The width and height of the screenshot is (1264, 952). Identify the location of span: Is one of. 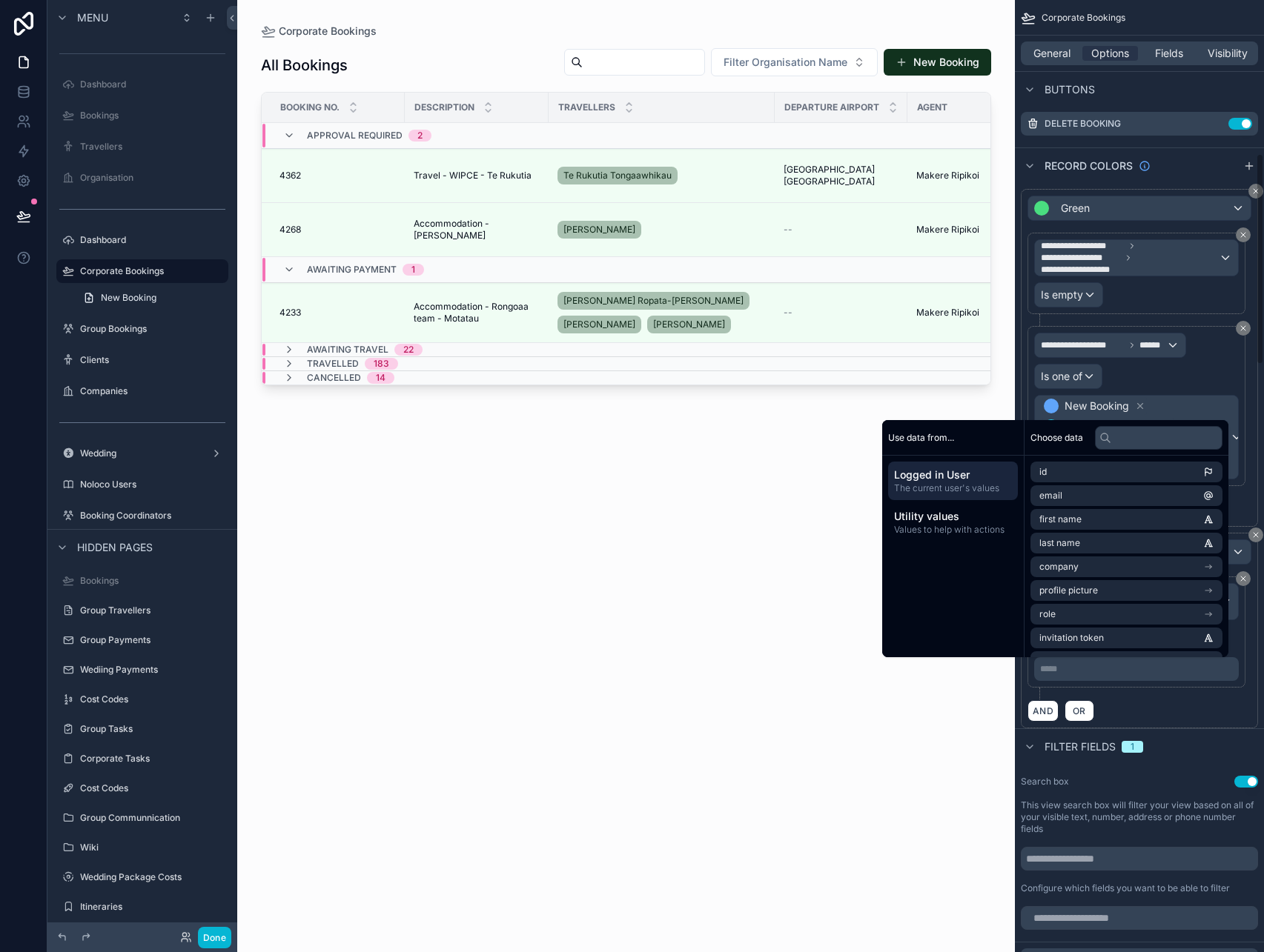
(1062, 376).